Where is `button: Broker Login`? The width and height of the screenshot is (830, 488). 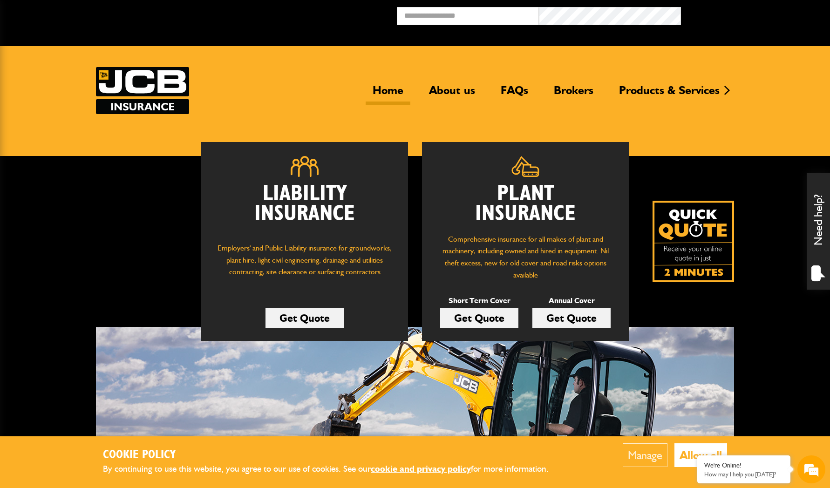 button: Broker Login is located at coordinates (752, 14).